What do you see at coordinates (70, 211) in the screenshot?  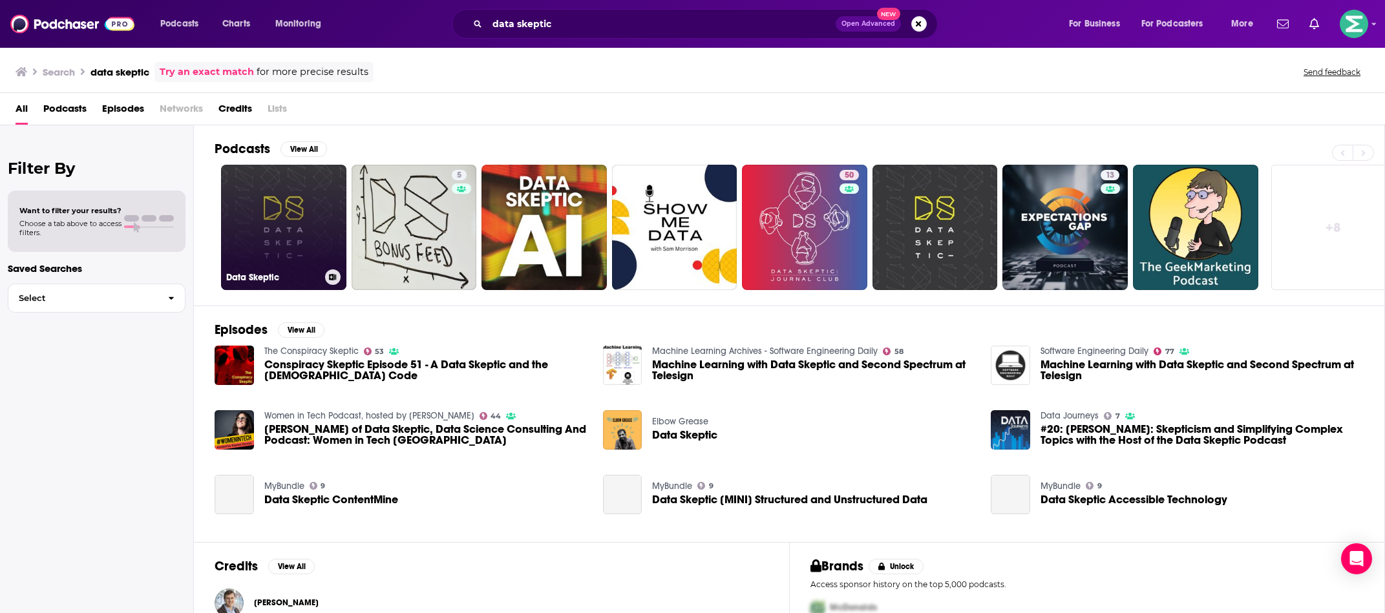 I see `span: Want to filter your results?` at bounding box center [70, 211].